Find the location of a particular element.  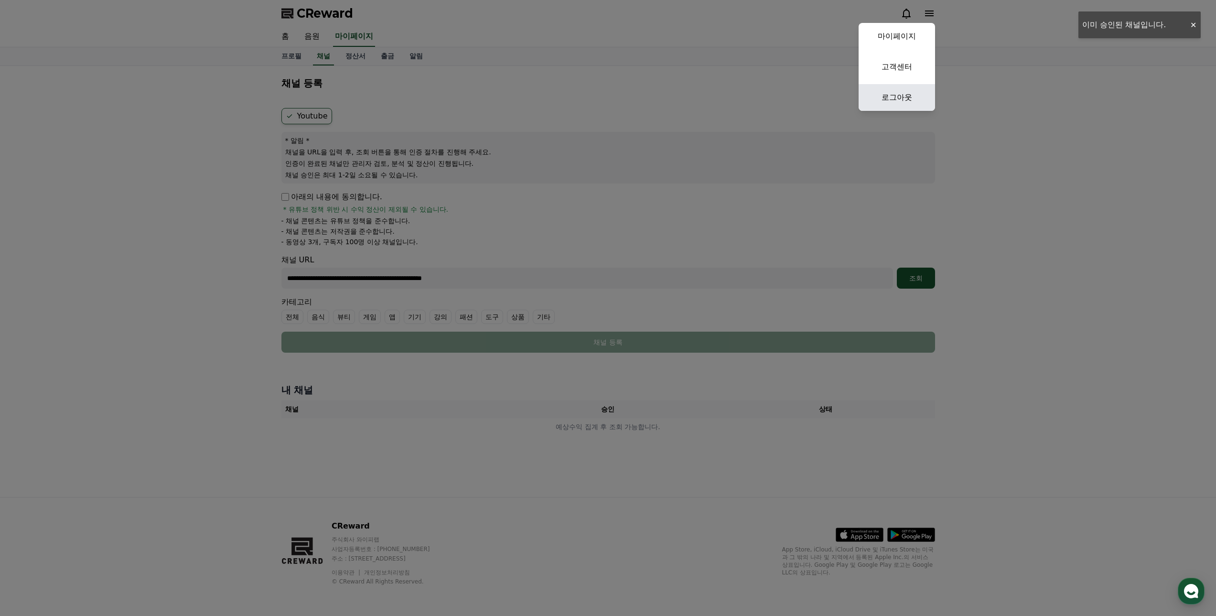

a: 로그아웃 is located at coordinates (897, 97).